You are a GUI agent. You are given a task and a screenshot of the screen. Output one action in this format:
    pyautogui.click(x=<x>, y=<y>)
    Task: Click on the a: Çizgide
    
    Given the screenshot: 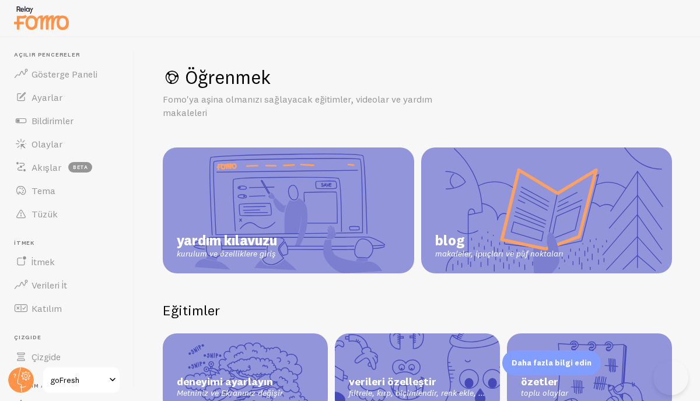 What is the action you would take?
    pyautogui.click(x=67, y=357)
    